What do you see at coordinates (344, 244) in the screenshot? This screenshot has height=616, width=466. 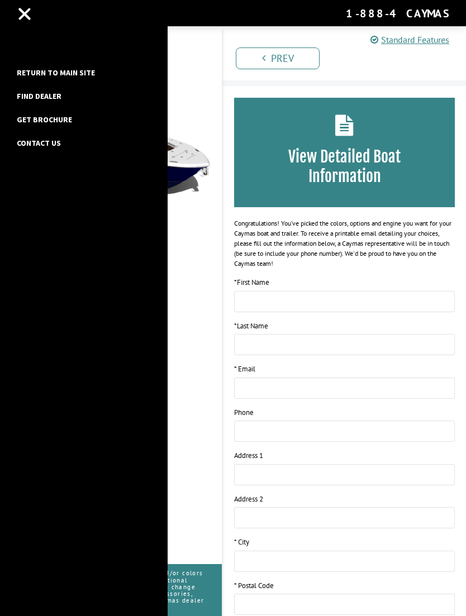 I see `div: Congratulations! You’ve picked the colors, options and engine you want for your Caymas boat and t...` at bounding box center [344, 244].